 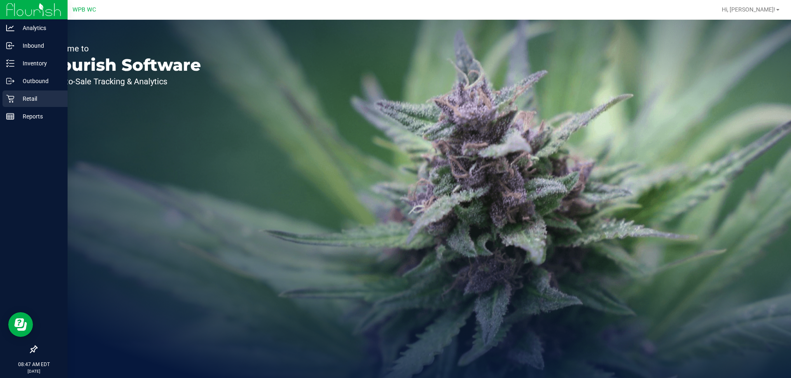 What do you see at coordinates (123, 49) in the screenshot?
I see `p: Welcome to` at bounding box center [123, 49].